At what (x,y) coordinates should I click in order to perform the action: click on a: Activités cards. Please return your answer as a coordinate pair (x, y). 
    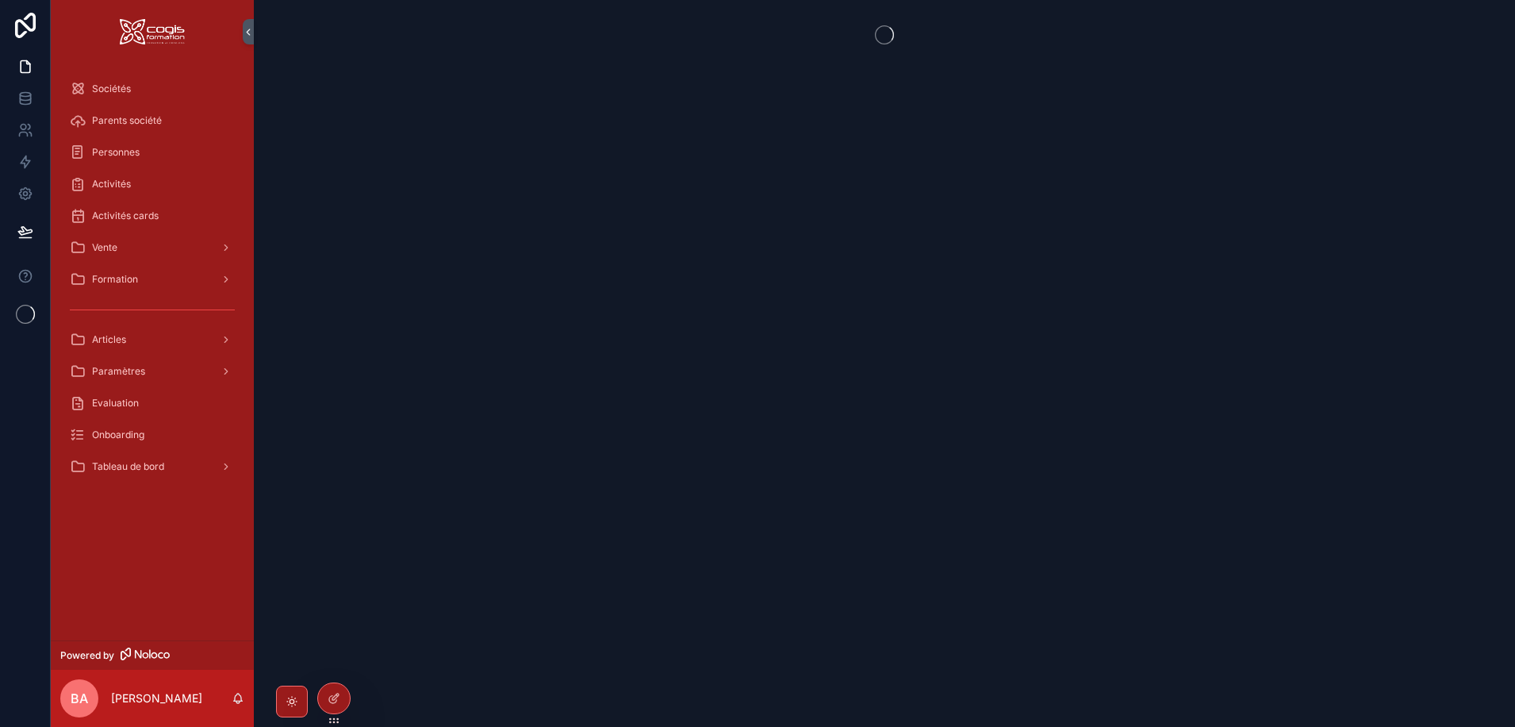
    Looking at the image, I should click on (152, 216).